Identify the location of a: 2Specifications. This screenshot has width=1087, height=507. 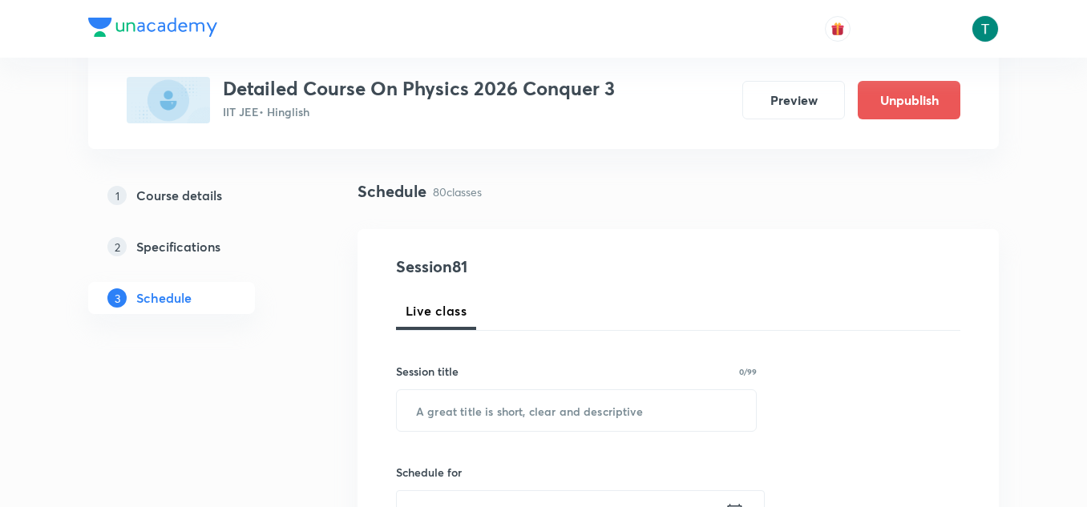
(197, 247).